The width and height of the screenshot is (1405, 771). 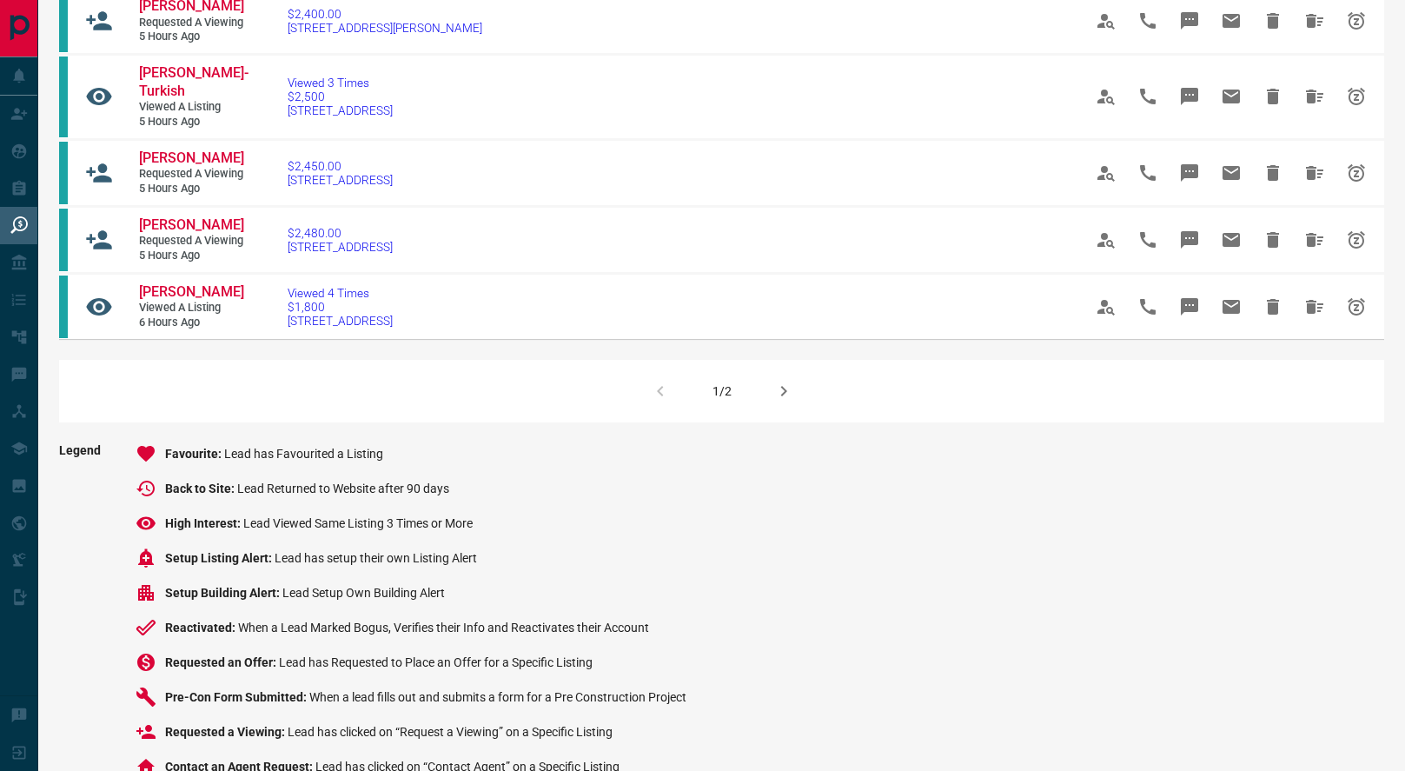 I want to click on span: $2,450.00, so click(x=340, y=166).